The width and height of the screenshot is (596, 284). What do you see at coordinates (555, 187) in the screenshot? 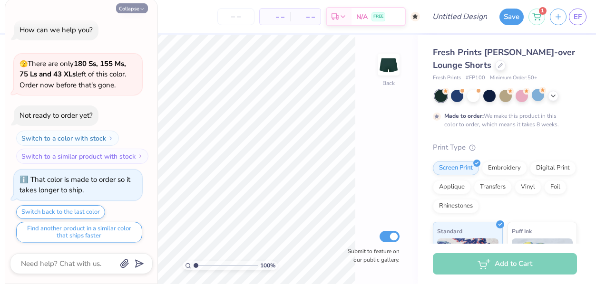
I see `div: Foil` at bounding box center [555, 187].